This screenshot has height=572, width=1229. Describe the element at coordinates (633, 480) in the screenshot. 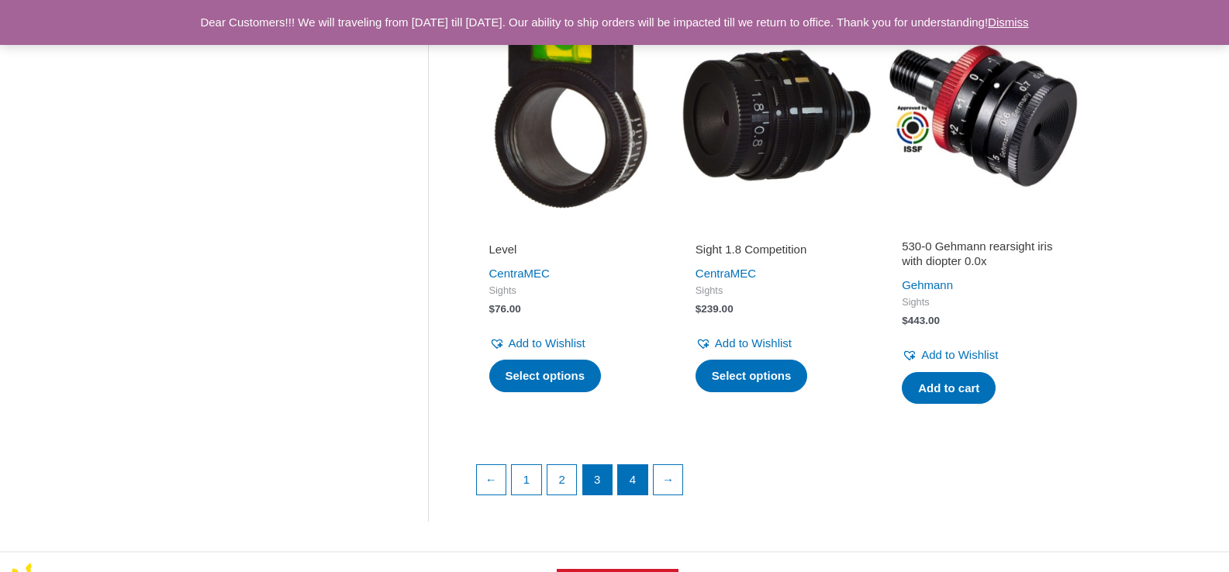

I see `a: Page 4` at that location.